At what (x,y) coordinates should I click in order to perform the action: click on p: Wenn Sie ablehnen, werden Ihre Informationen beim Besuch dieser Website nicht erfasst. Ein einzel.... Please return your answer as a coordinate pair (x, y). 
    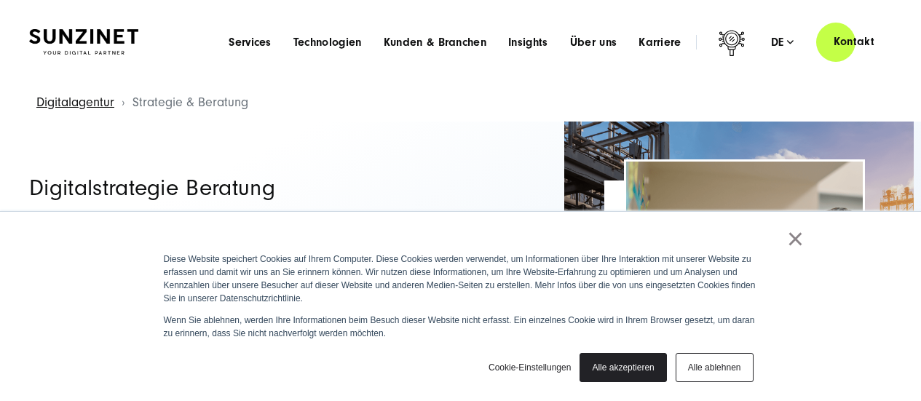
    Looking at the image, I should click on (461, 327).